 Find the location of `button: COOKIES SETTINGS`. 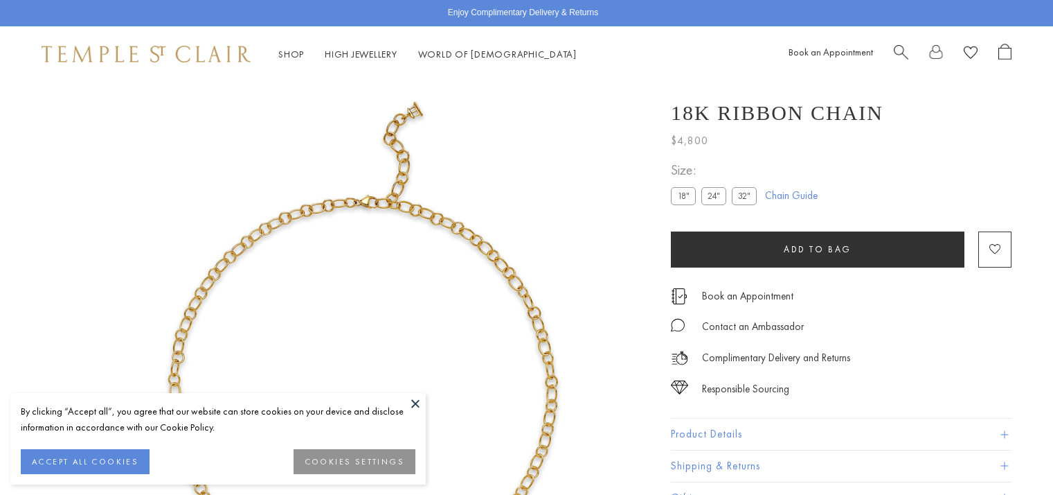

button: COOKIES SETTINGS is located at coordinates (355, 461).